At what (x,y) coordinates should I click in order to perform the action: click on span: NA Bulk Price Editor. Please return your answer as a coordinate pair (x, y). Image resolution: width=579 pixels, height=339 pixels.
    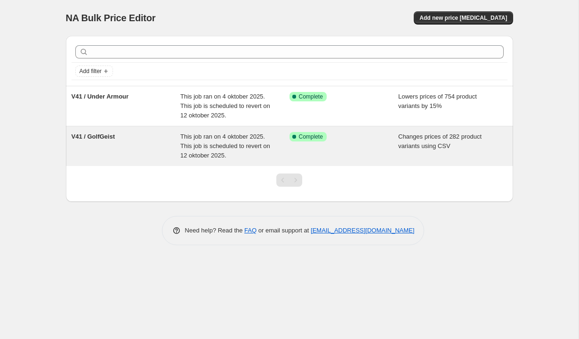
    Looking at the image, I should click on (111, 18).